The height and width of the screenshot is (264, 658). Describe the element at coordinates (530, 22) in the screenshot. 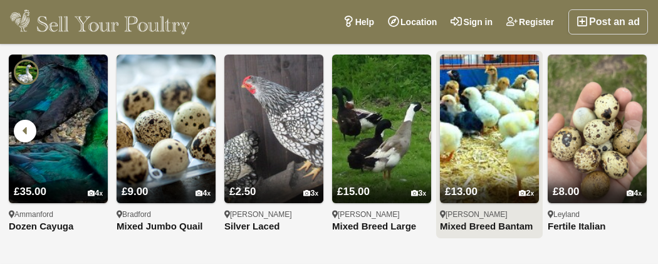

I see `a: Register` at that location.